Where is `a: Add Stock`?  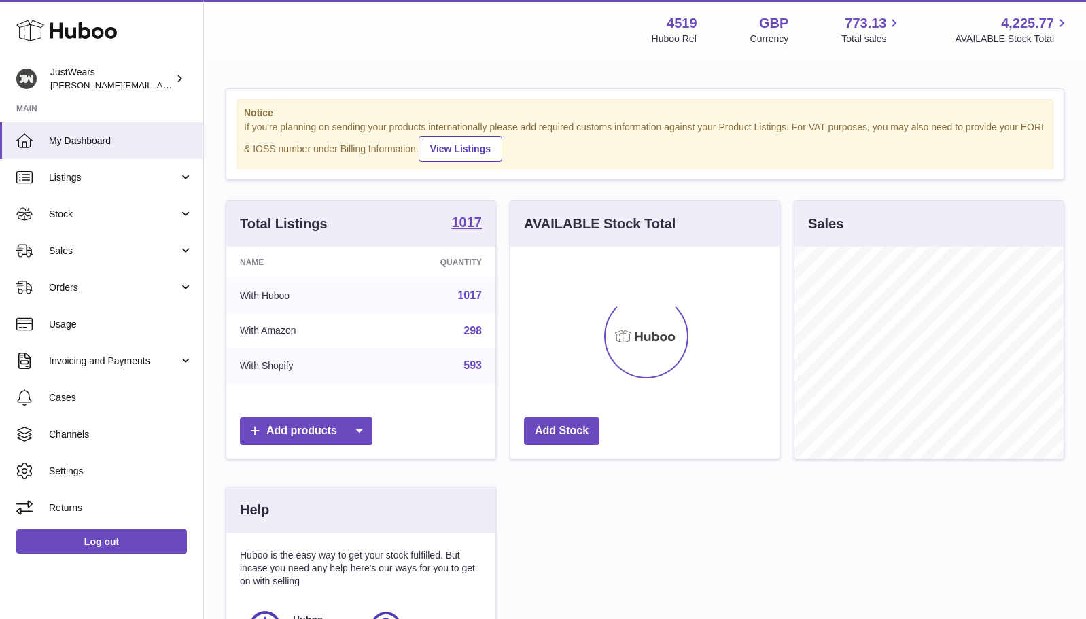
a: Add Stock is located at coordinates (562, 431).